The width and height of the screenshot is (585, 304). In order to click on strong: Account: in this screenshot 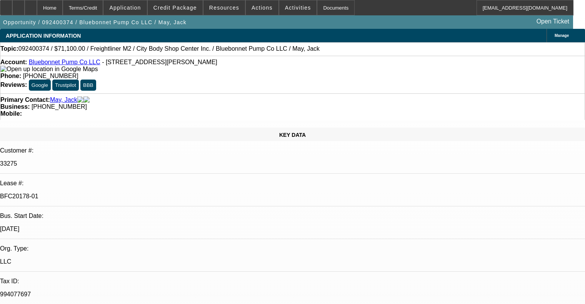, I will do `click(13, 62)`.